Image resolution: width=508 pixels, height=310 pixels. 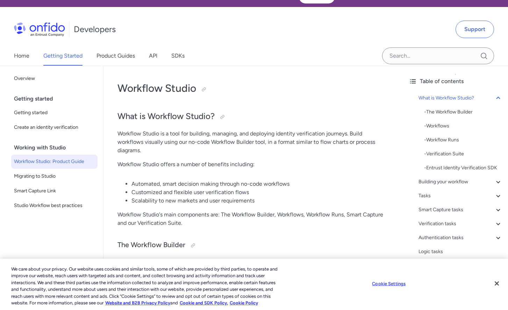 What do you see at coordinates (54, 206) in the screenshot?
I see `span: Studio Workflow best practices` at bounding box center [54, 206].